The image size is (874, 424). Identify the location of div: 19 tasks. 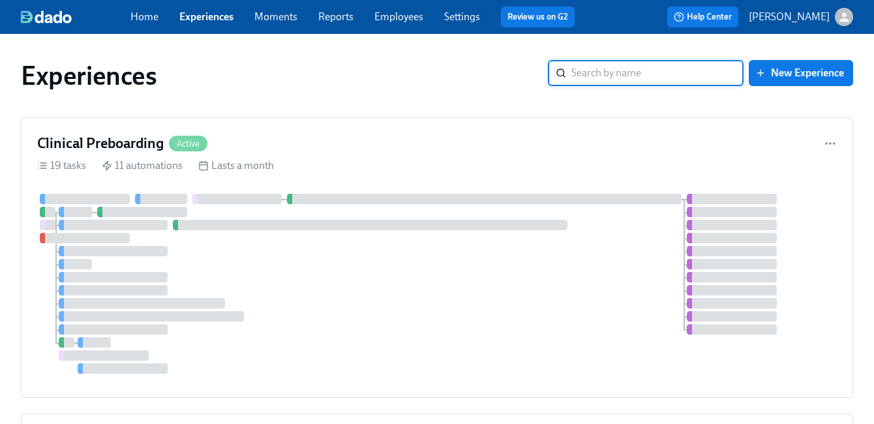
(61, 166).